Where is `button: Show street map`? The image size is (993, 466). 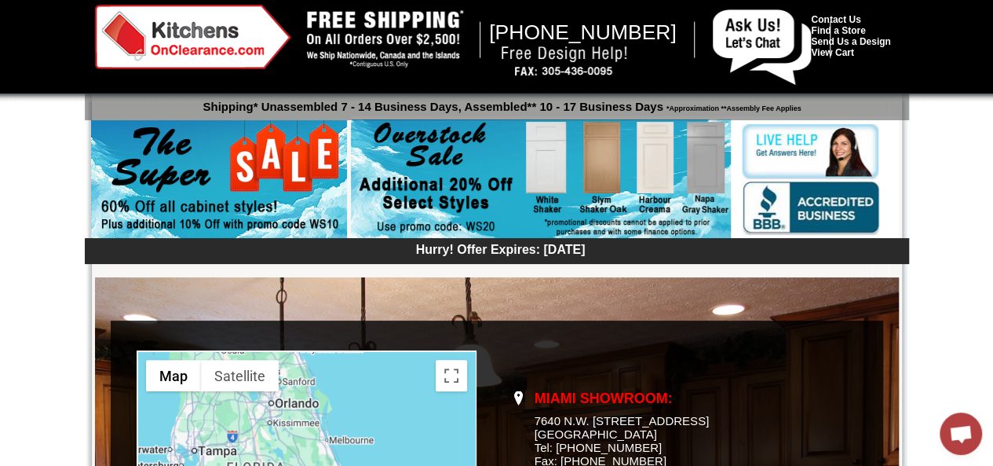
button: Show street map is located at coordinates (174, 375).